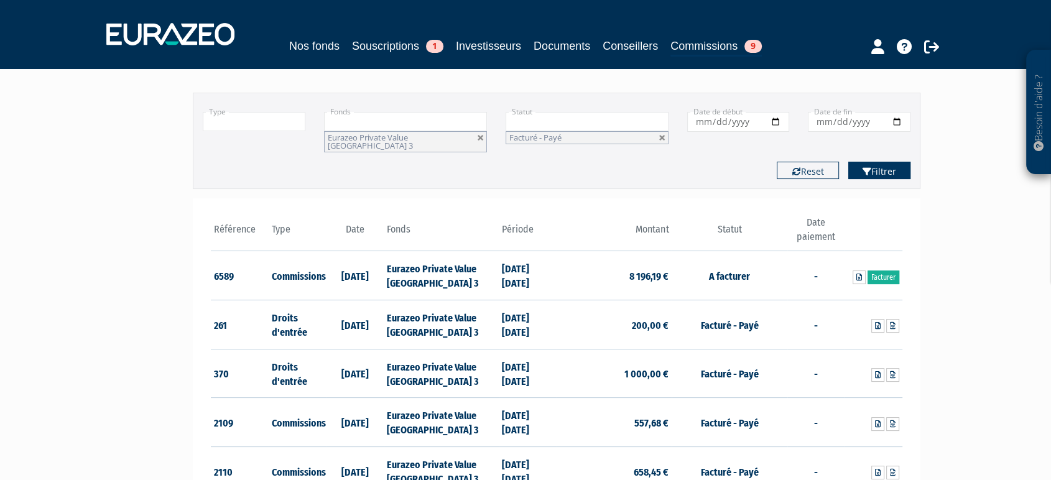 Image resolution: width=1051 pixels, height=480 pixels. I want to click on th: Statut, so click(729, 233).